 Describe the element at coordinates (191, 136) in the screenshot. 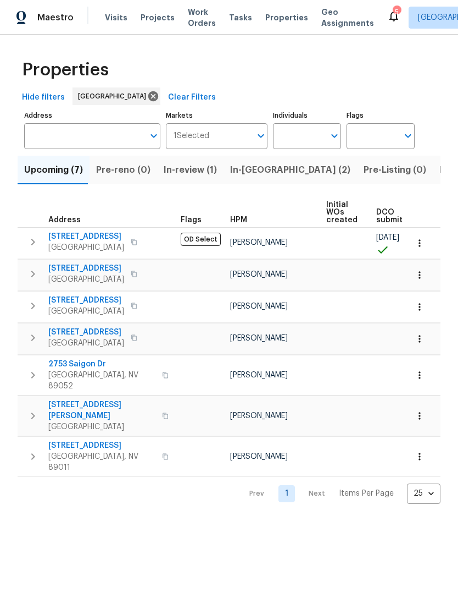

I see `span: 1 Selected` at that location.